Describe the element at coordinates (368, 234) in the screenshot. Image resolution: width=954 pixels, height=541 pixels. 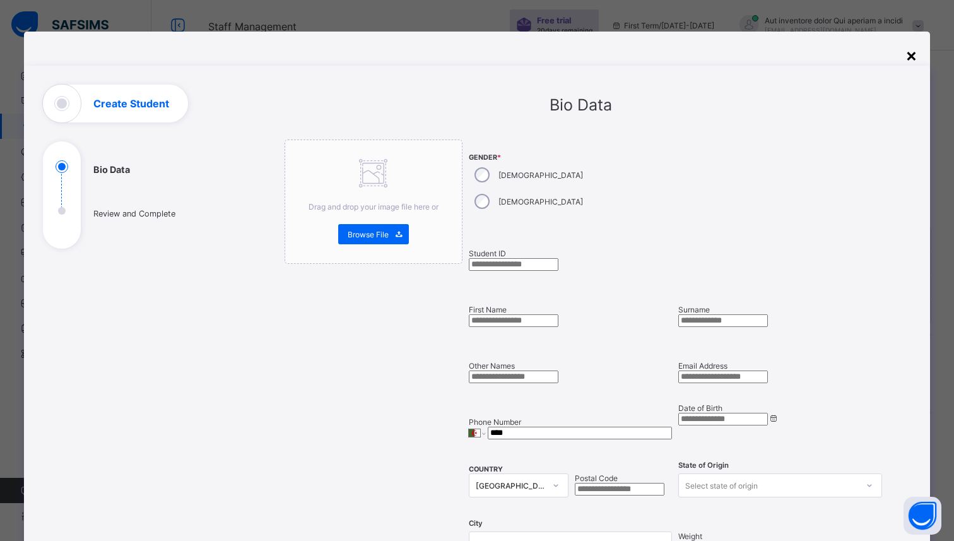
I see `span: Browse File` at that location.